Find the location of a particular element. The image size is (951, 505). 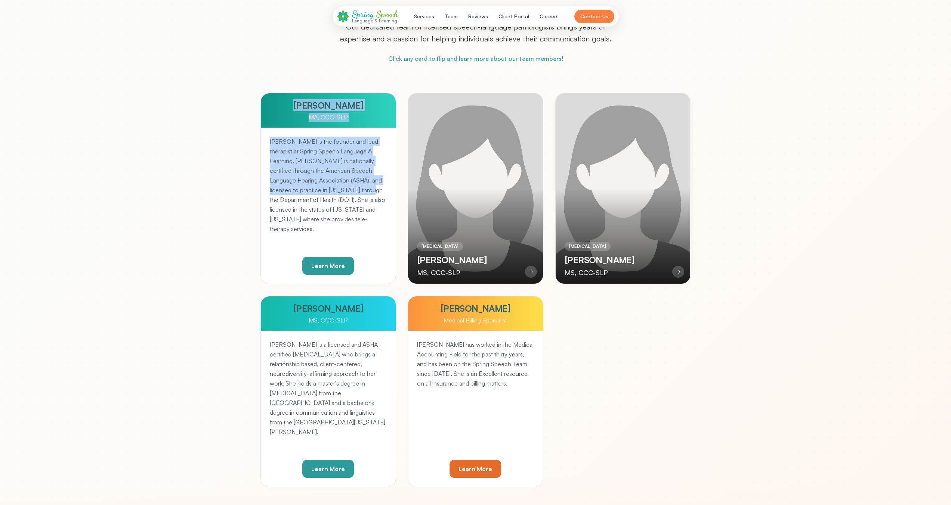

p: Click any card to flip and learn more about our team members! is located at coordinates (475, 59).